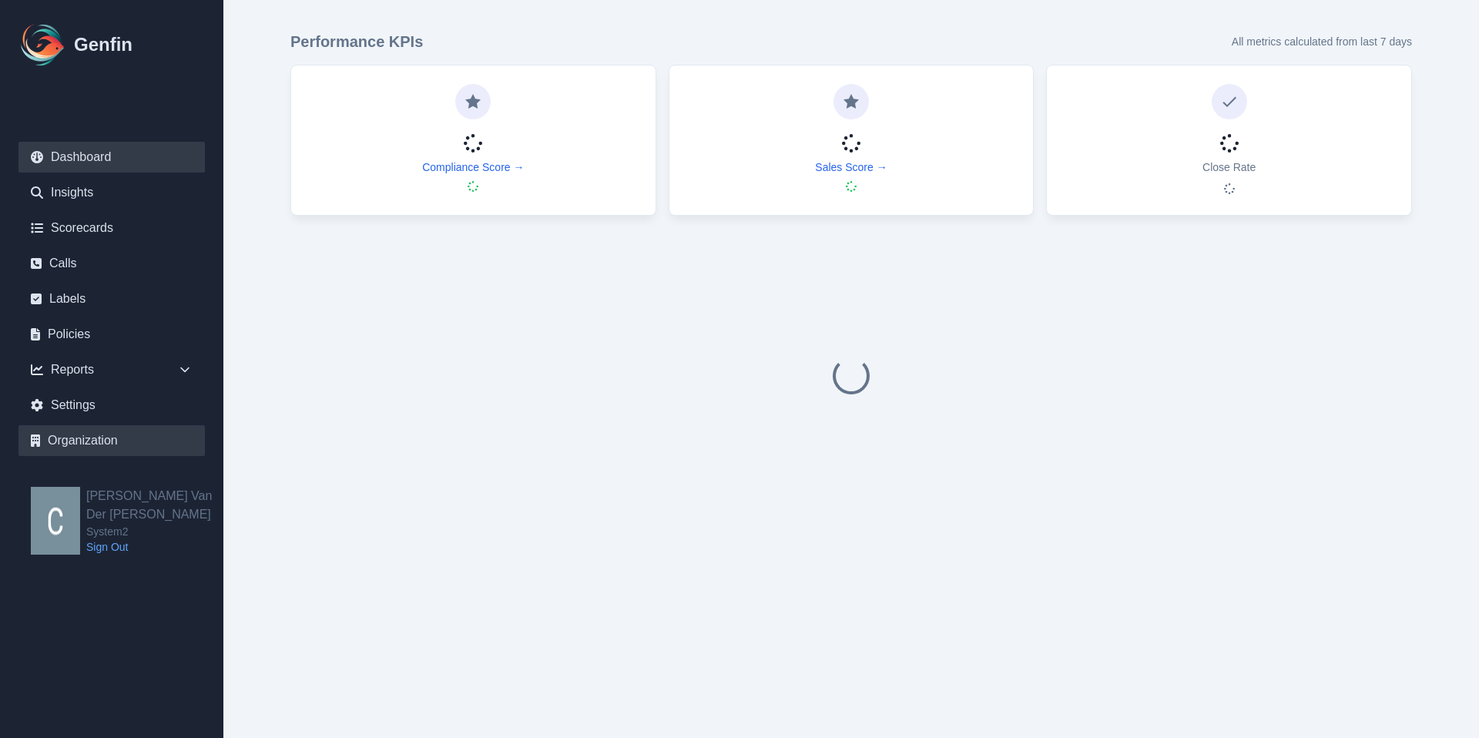 The image size is (1479, 738). Describe the element at coordinates (43, 45) in the screenshot. I see `img: Logo` at that location.